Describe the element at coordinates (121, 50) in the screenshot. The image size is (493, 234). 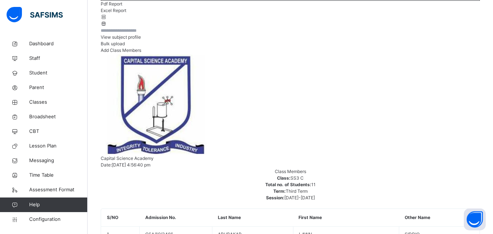
I see `span: Add Class Members` at that location.